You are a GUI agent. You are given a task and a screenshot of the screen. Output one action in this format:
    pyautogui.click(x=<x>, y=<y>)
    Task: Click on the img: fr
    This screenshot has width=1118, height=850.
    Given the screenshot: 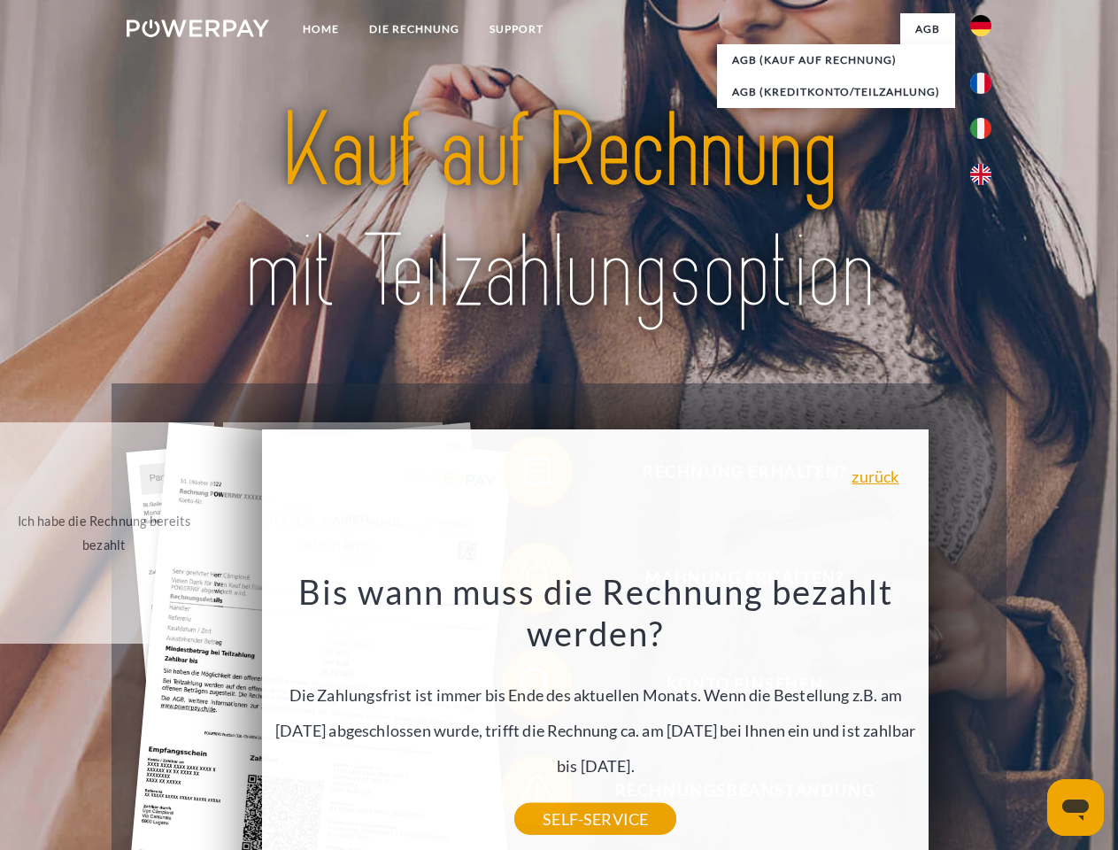 What is the action you would take?
    pyautogui.click(x=981, y=83)
    